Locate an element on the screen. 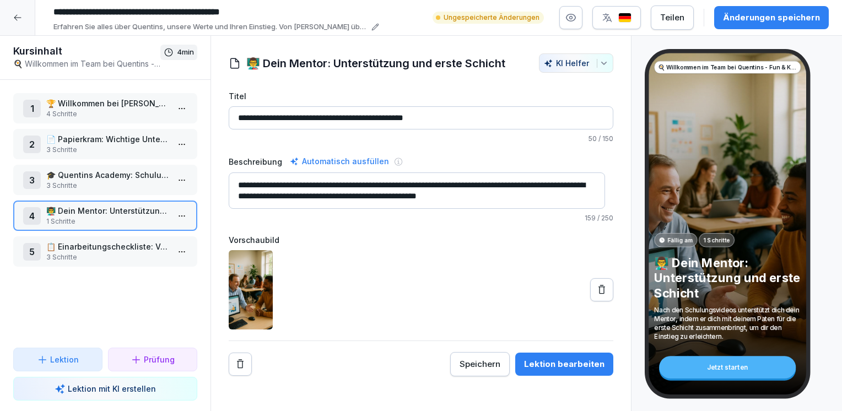 Image resolution: width=842 pixels, height=411 pixels. button: Remove is located at coordinates (240, 364).